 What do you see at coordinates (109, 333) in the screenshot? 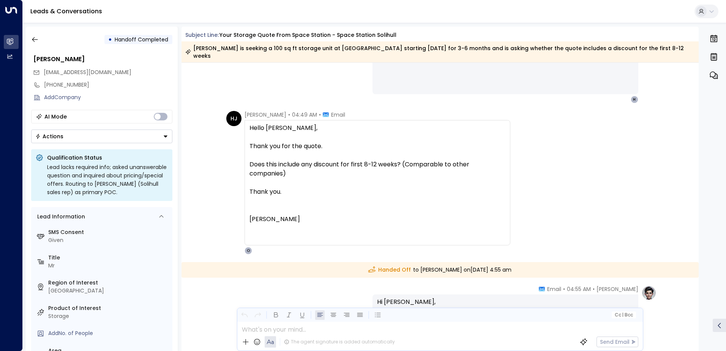
I see `div: AddNo. of People` at bounding box center [109, 333].